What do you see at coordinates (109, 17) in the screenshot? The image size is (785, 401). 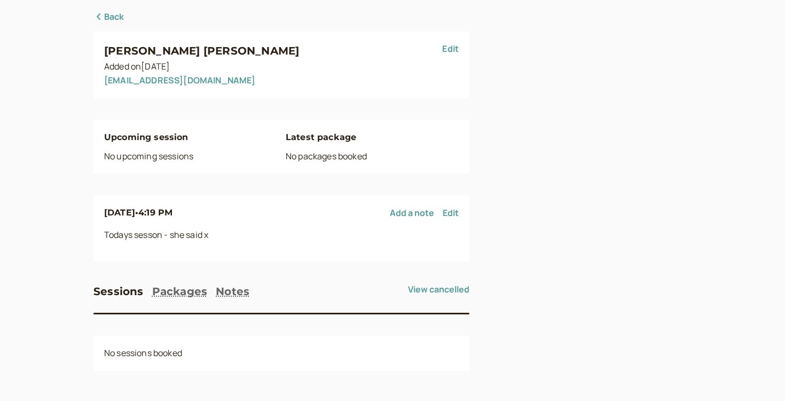 I see `a: Back` at bounding box center [109, 17].